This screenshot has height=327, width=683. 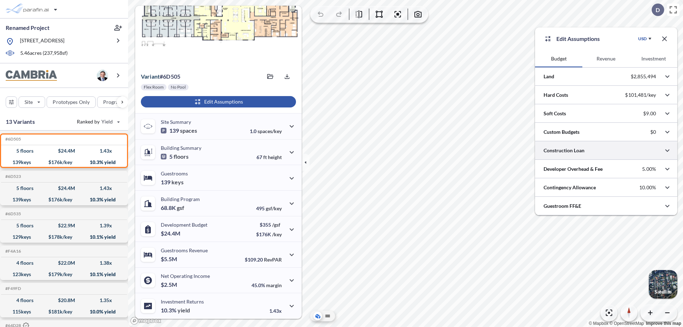 I want to click on p: Custom Budgets, so click(x=561, y=132).